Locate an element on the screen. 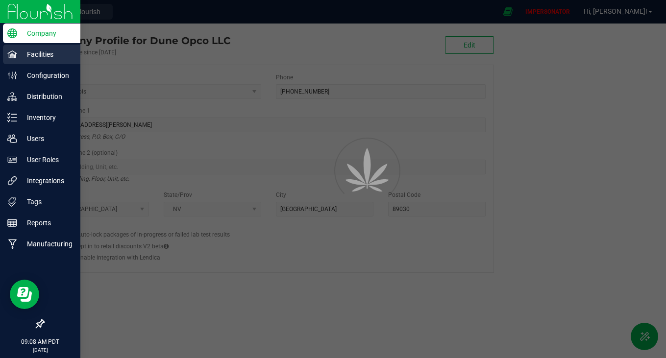 The height and width of the screenshot is (358, 666). inline-svg: Reports is located at coordinates (12, 223).